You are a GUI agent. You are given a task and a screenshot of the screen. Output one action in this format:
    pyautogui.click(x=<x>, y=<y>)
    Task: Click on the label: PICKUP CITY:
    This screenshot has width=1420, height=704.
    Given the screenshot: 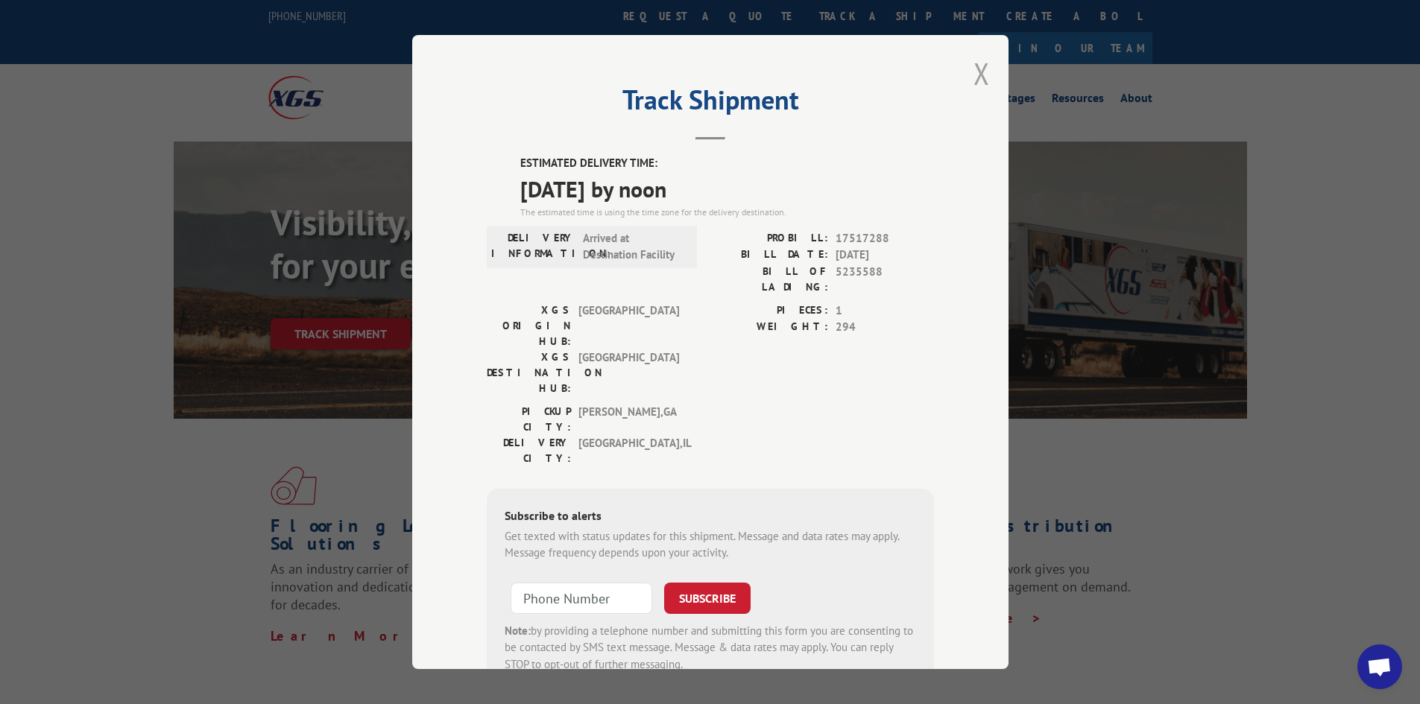 What is the action you would take?
    pyautogui.click(x=528, y=420)
    